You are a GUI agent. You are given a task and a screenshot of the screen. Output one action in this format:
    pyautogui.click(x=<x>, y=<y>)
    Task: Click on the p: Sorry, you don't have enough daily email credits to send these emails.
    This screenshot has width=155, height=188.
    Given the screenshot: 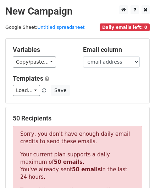 What is the action you would take?
    pyautogui.click(x=77, y=138)
    